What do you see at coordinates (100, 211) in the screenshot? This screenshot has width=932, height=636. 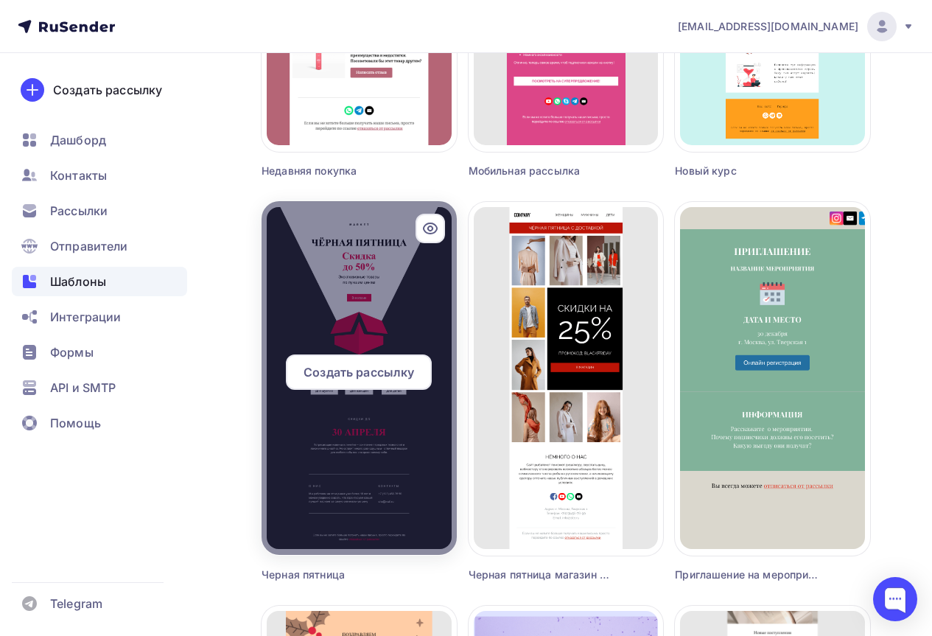 I see `a: Рассылки` at bounding box center [100, 211].